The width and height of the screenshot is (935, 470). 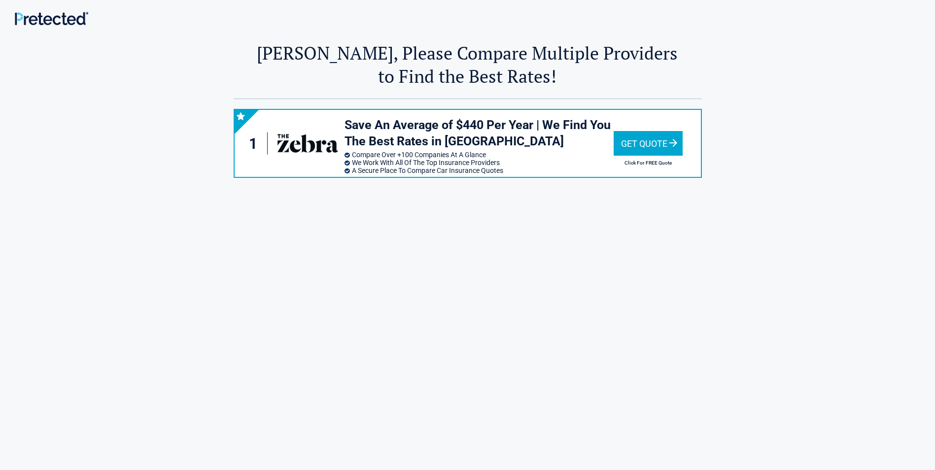 What do you see at coordinates (256, 143) in the screenshot?
I see `div: 1` at bounding box center [256, 143].